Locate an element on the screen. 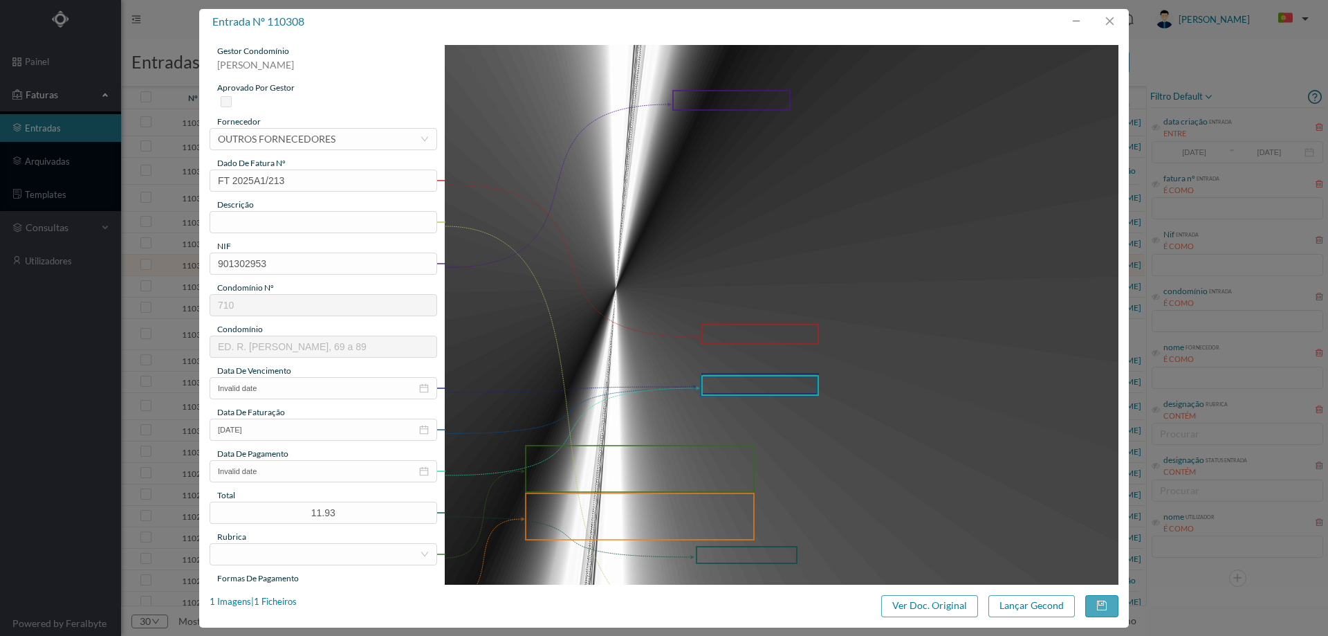 Image resolution: width=1328 pixels, height=636 pixels. span: dado de fatura nº is located at coordinates (251, 163).